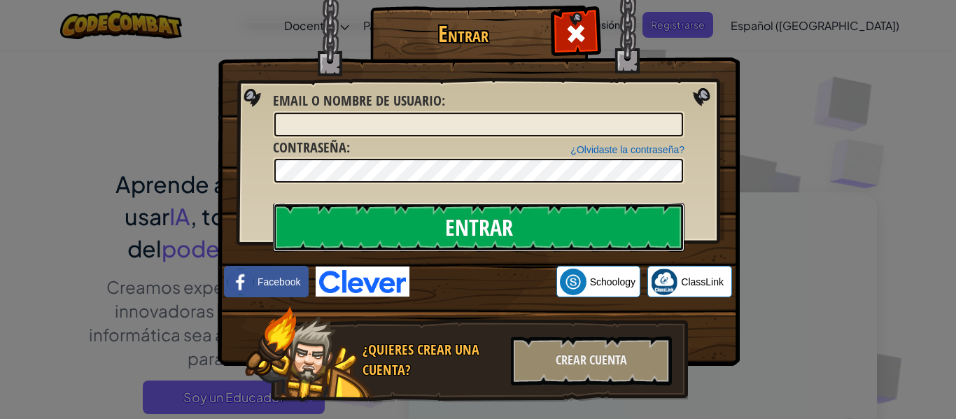  I want to click on span: Schoology, so click(613, 282).